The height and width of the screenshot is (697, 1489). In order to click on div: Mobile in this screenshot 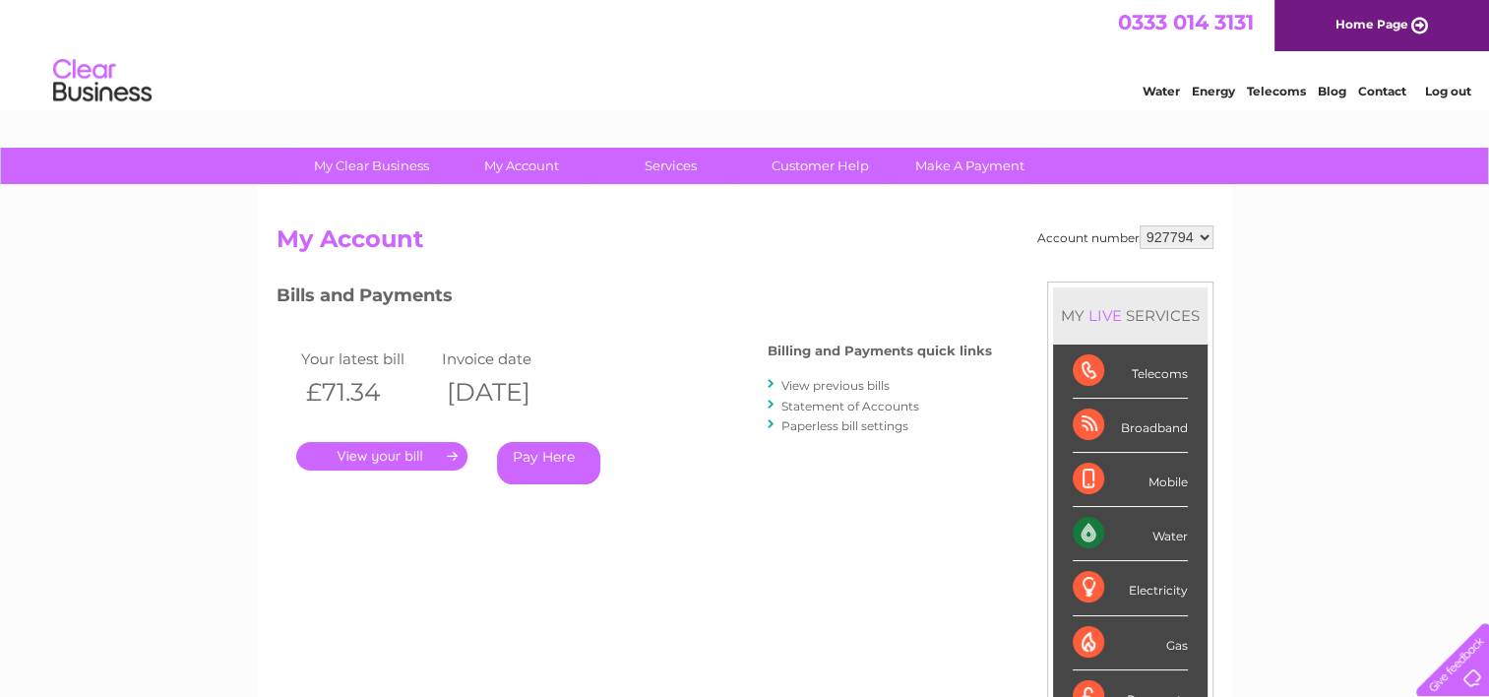, I will do `click(1130, 479)`.